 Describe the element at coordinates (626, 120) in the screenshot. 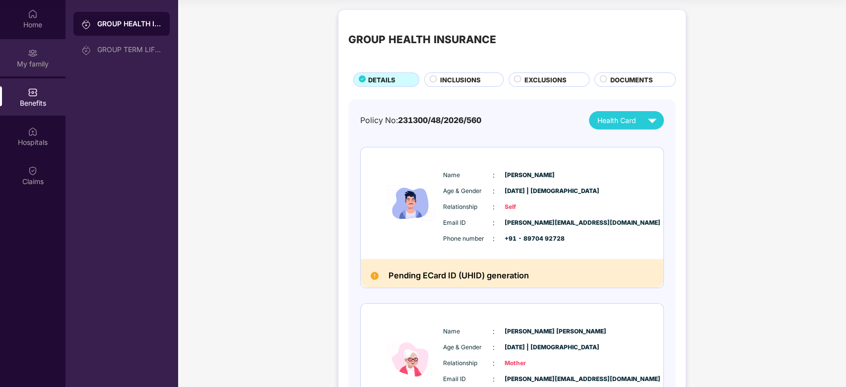

I see `button: Health Card` at that location.